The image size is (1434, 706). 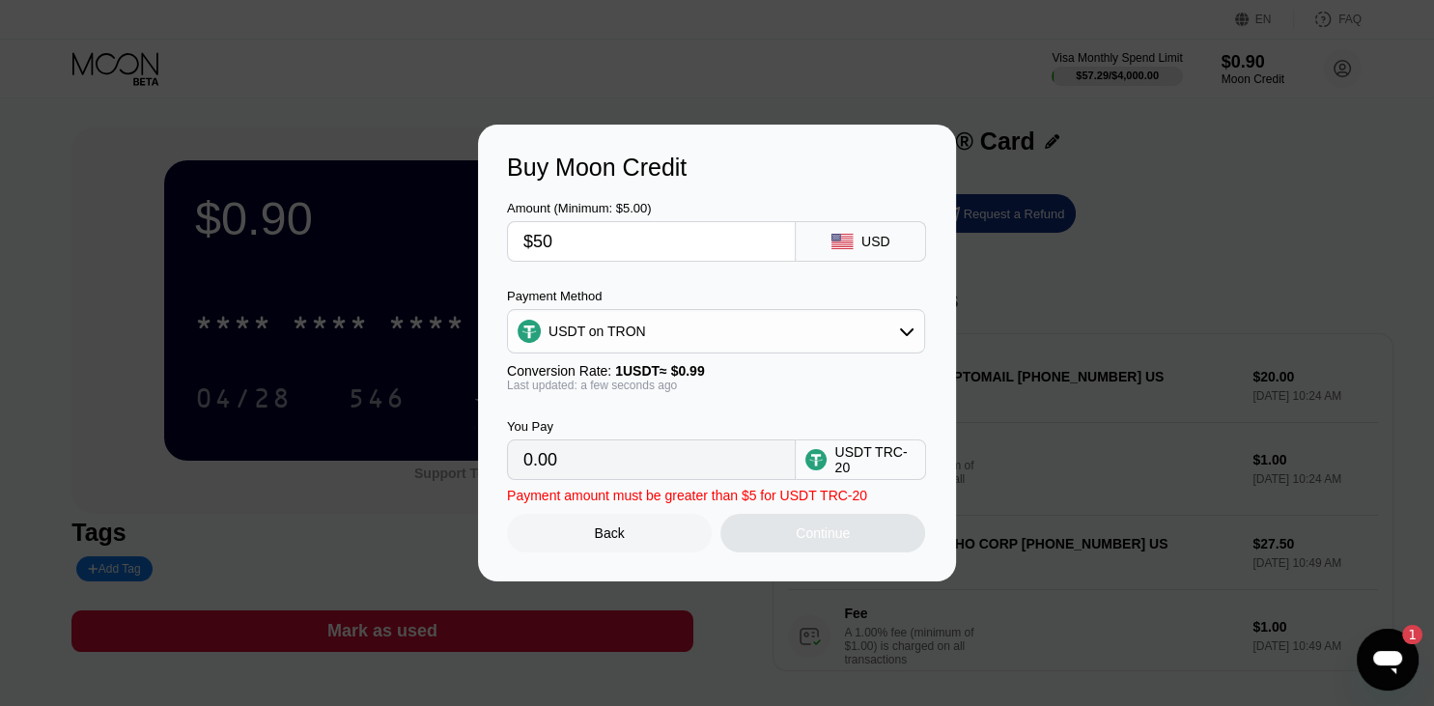 I want to click on div: Conversion Rate:, so click(x=716, y=371).